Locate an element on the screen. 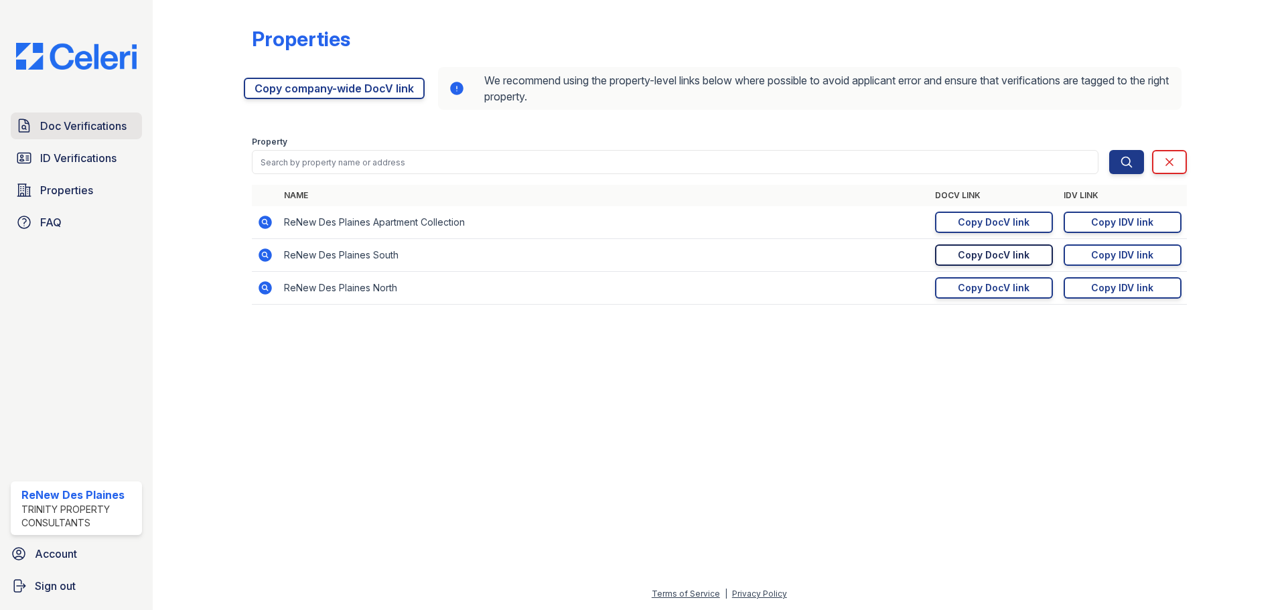 This screenshot has height=610, width=1286. th: DocV Link is located at coordinates (994, 196).